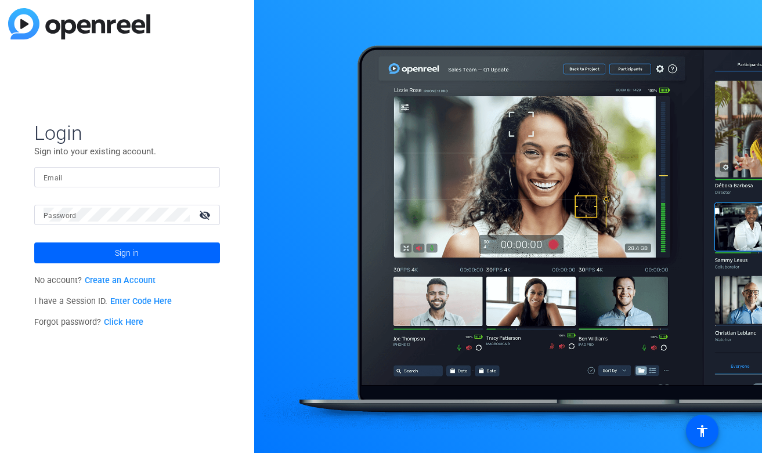 This screenshot has width=762, height=453. I want to click on mat-label: Password, so click(60, 216).